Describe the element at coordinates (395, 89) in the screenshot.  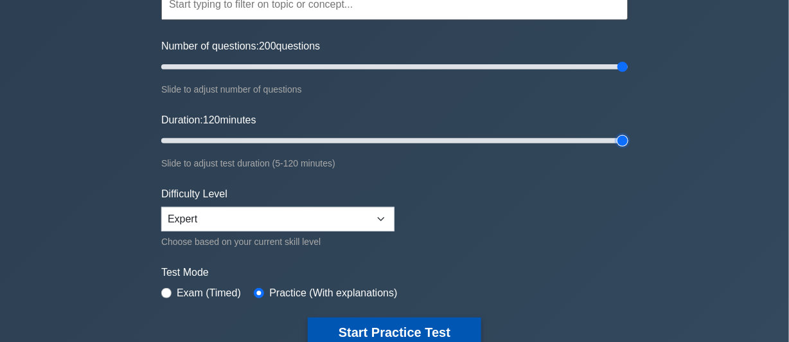
I see `div: Slide to adjust number of questions` at that location.